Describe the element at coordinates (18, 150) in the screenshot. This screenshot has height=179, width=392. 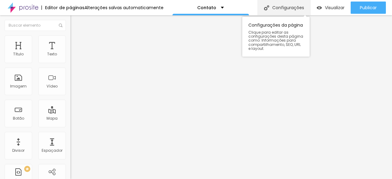
I see `font: Divisor` at that location.